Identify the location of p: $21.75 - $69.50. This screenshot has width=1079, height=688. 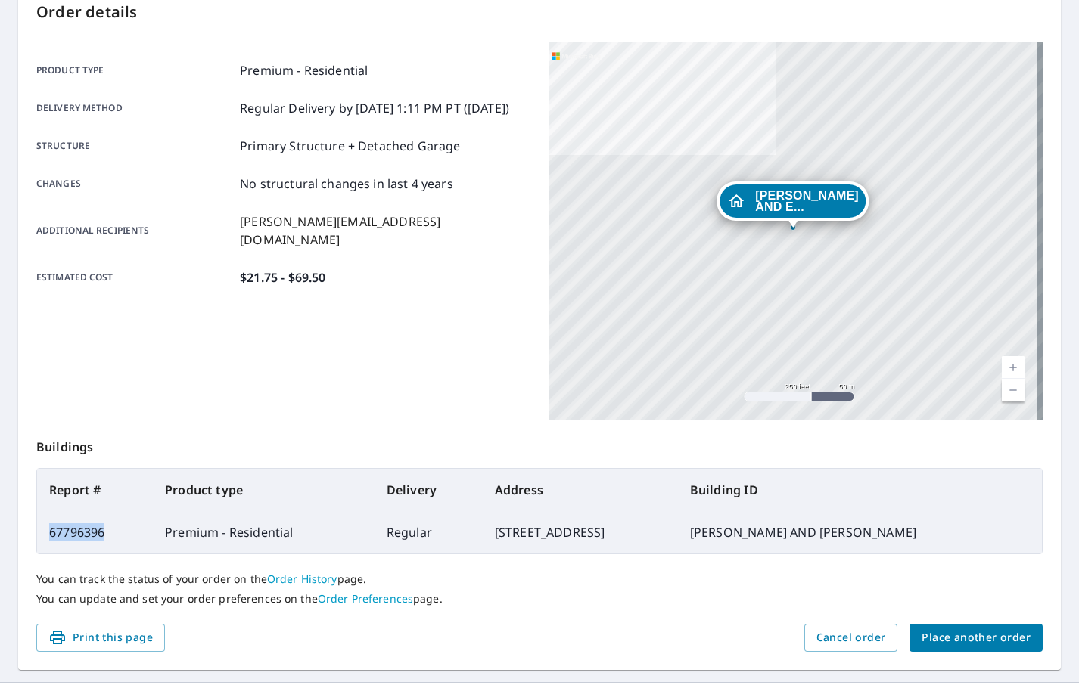
(282, 278).